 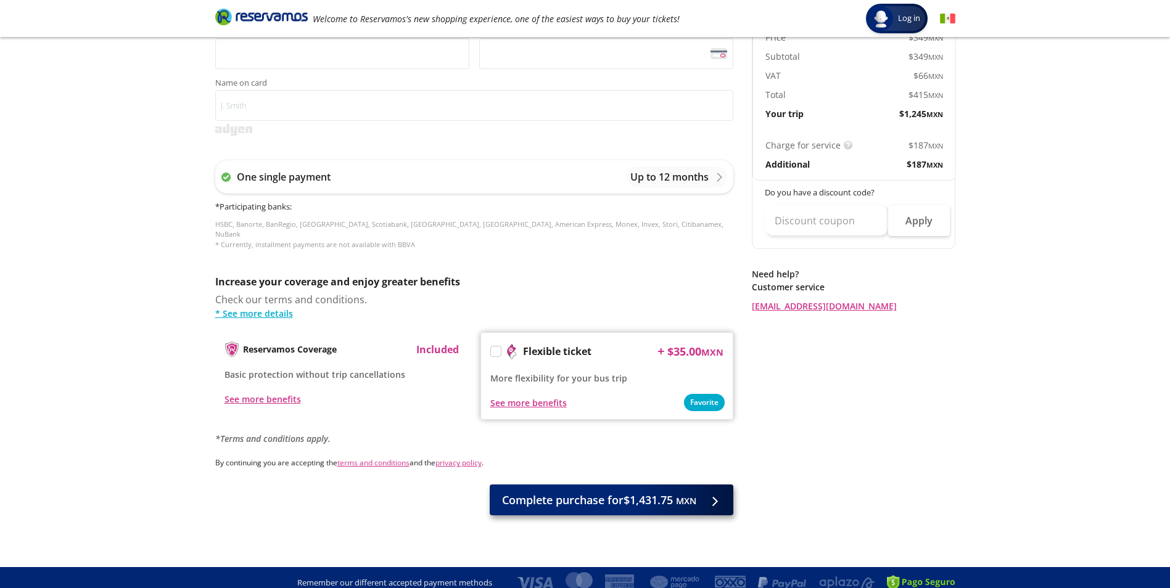 What do you see at coordinates (315, 244) in the screenshot?
I see `span: * Currently, installment payments are not available with BBVA` at bounding box center [315, 244].